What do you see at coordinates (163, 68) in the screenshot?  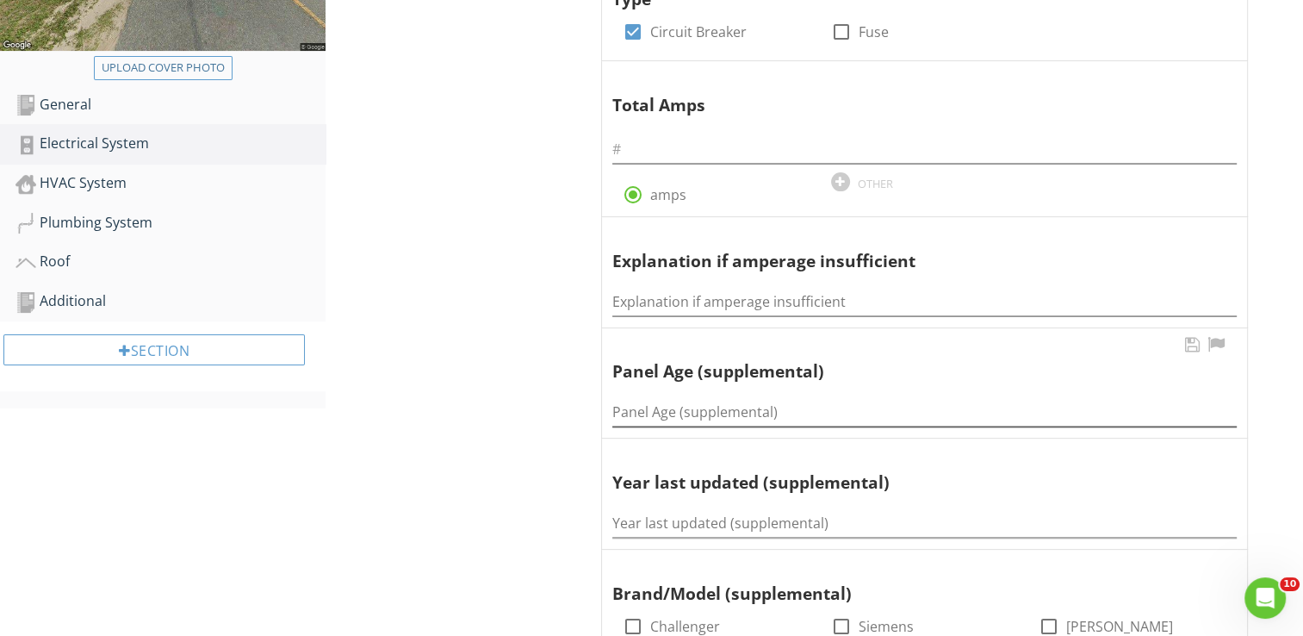 I see `button: Upload cover photo` at bounding box center [163, 68].